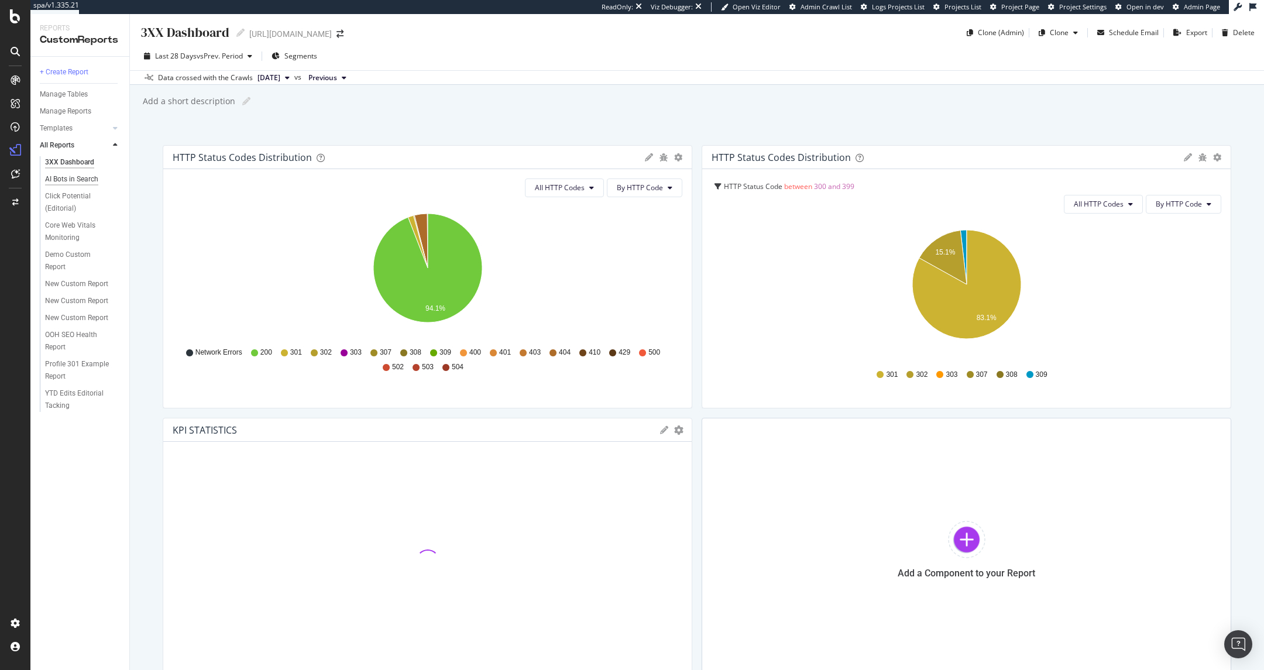 The height and width of the screenshot is (670, 1264). What do you see at coordinates (1077, 7) in the screenshot?
I see `a: Project Settings` at bounding box center [1077, 7].